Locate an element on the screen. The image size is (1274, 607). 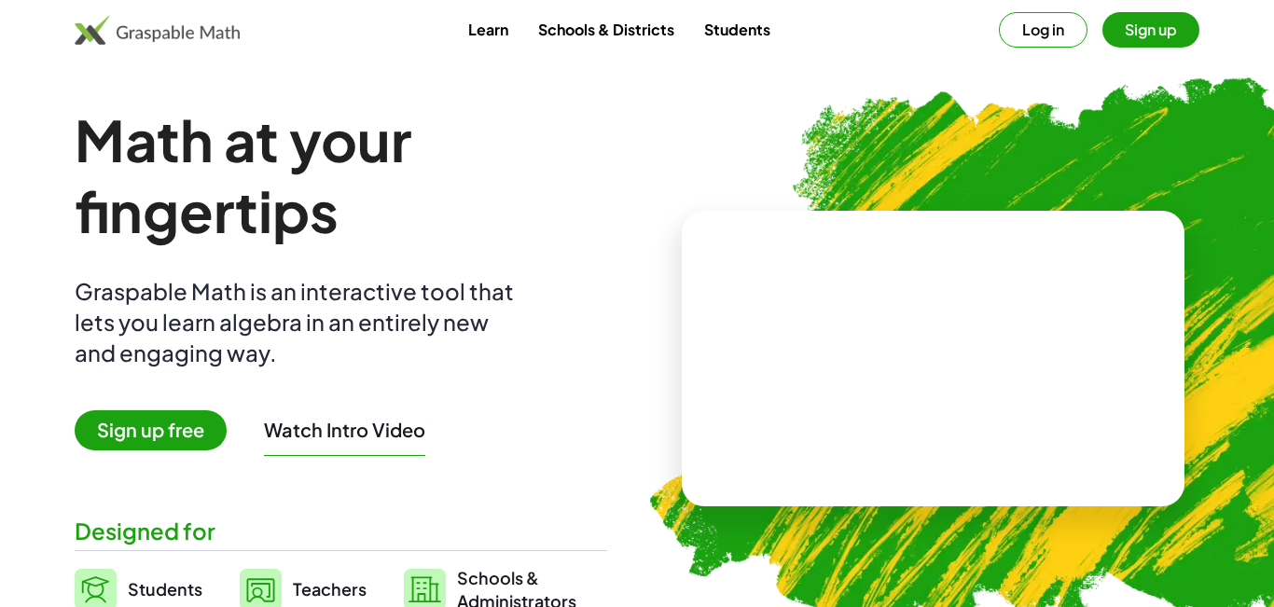
button: Log in is located at coordinates (1043, 30).